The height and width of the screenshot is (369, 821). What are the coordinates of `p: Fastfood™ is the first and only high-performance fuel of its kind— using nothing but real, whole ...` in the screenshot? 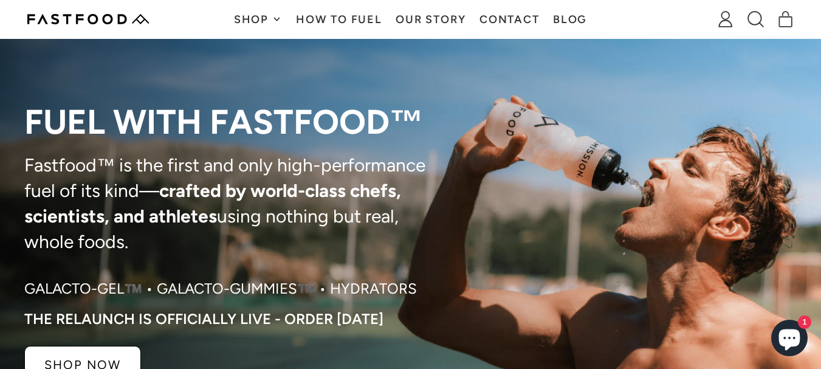 It's located at (230, 203).